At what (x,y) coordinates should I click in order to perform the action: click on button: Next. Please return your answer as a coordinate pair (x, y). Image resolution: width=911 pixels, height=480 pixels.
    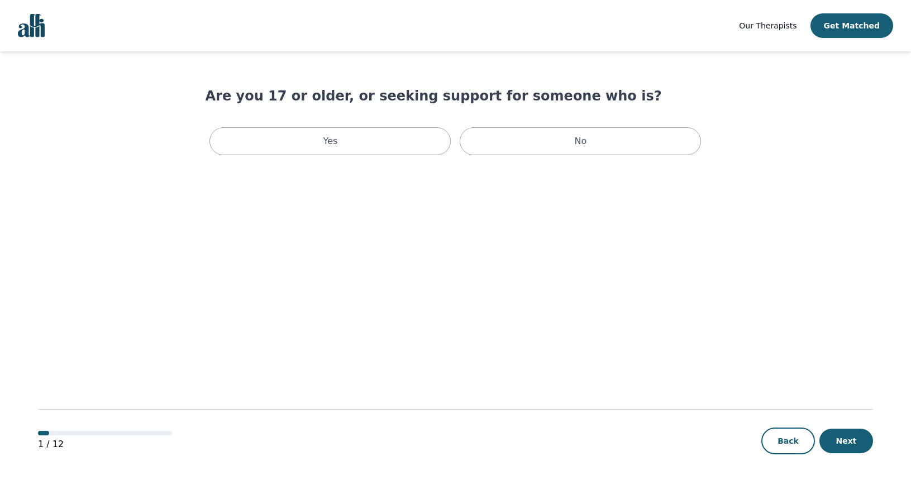
    Looking at the image, I should click on (846, 441).